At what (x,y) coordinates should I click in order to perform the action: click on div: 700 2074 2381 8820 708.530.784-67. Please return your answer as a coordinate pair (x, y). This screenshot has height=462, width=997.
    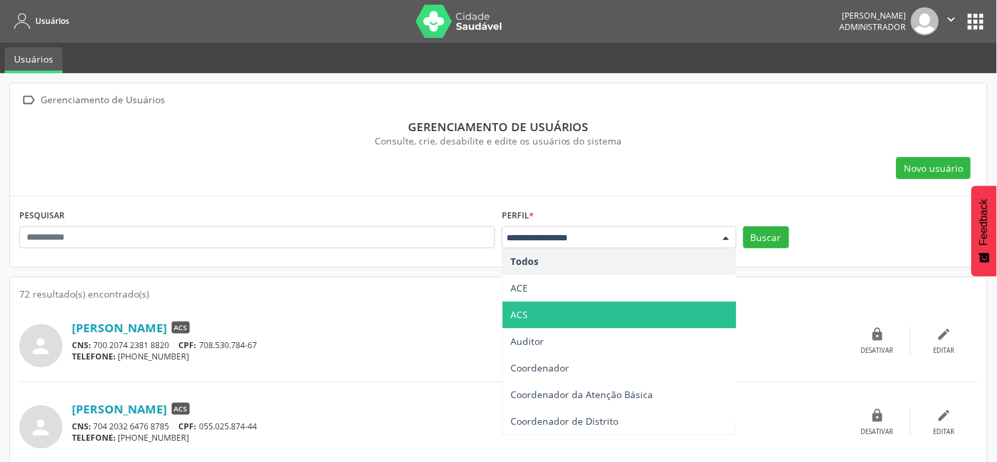
    Looking at the image, I should click on (458, 345).